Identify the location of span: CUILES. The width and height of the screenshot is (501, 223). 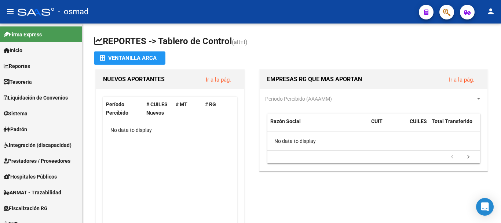
(418, 121).